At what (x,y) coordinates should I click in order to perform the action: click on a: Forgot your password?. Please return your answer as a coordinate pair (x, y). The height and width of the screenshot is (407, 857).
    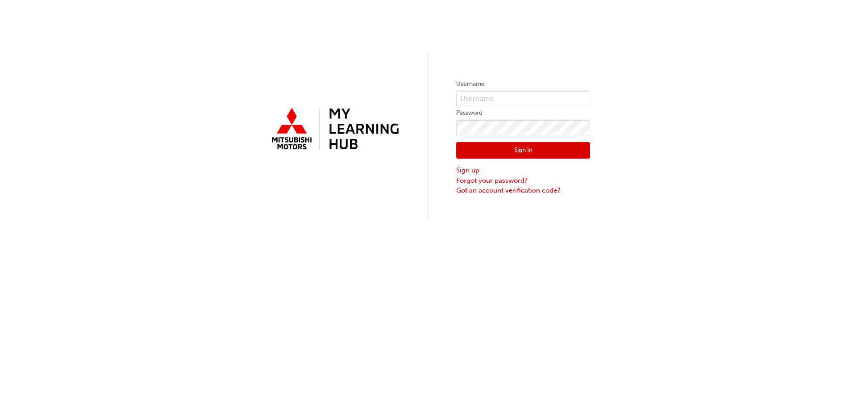
    Looking at the image, I should click on (523, 180).